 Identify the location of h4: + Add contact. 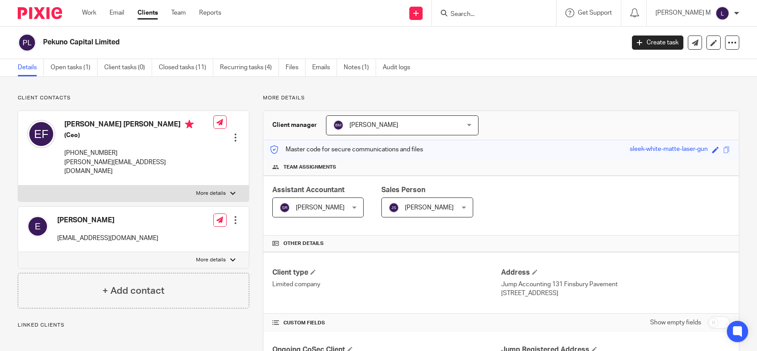
(134, 291).